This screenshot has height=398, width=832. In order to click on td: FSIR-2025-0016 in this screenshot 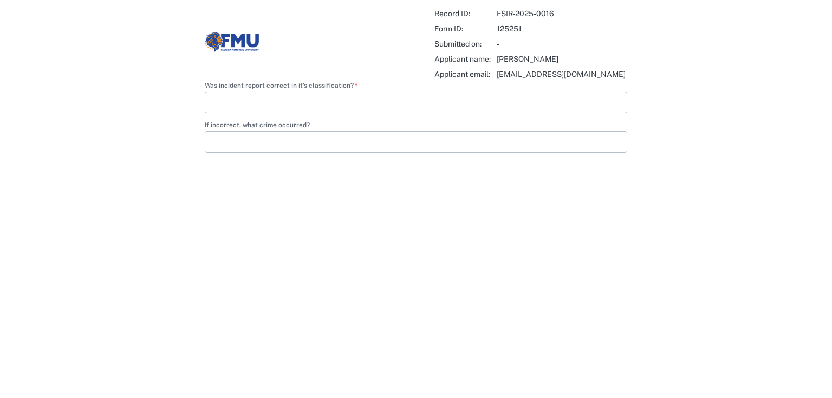, I will do `click(561, 14)`.